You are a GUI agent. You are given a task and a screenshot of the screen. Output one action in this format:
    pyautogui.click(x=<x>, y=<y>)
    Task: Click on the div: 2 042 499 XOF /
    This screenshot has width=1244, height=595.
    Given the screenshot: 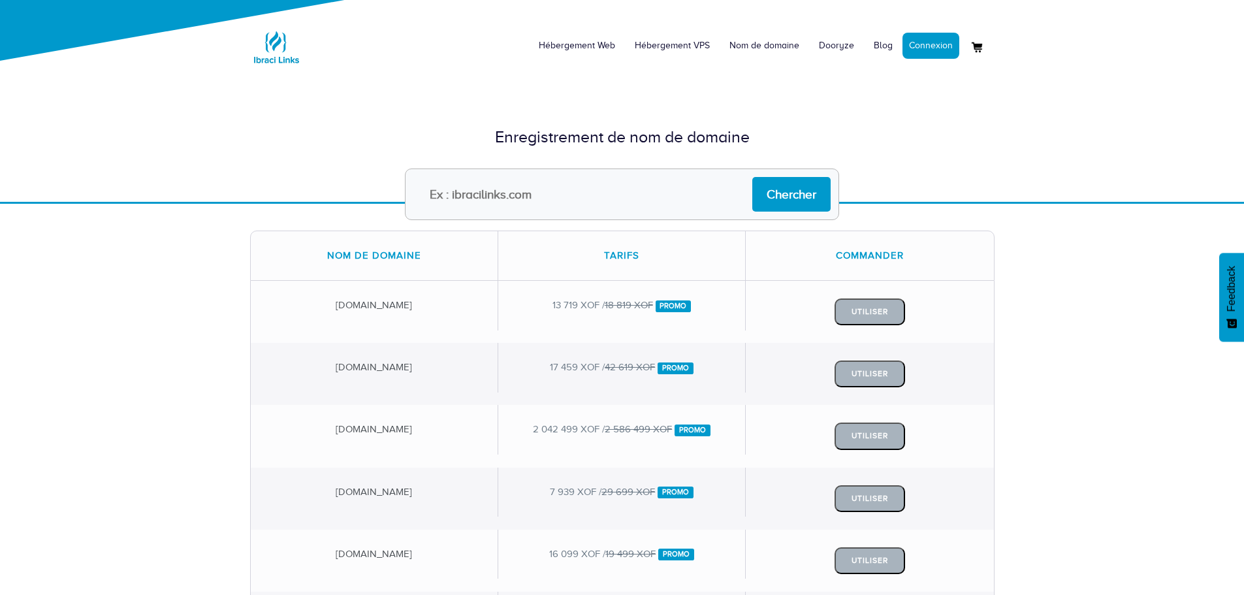 What is the action you would take?
    pyautogui.click(x=622, y=429)
    